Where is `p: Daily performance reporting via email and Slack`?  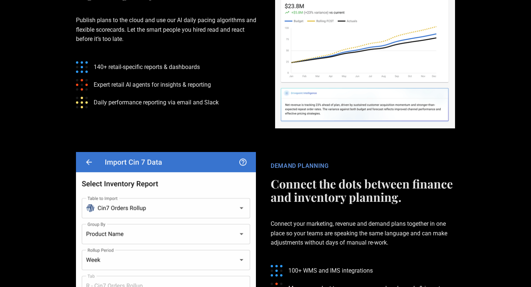 p: Daily performance reporting via email and Slack is located at coordinates (156, 102).